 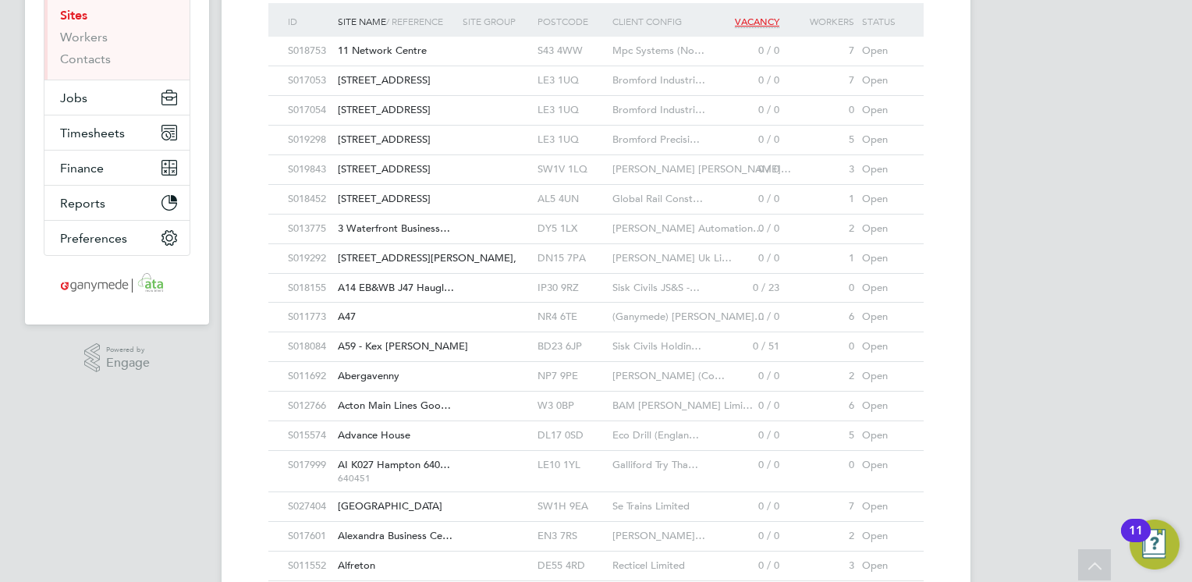 I want to click on div: DY5 1LX, so click(x=571, y=229).